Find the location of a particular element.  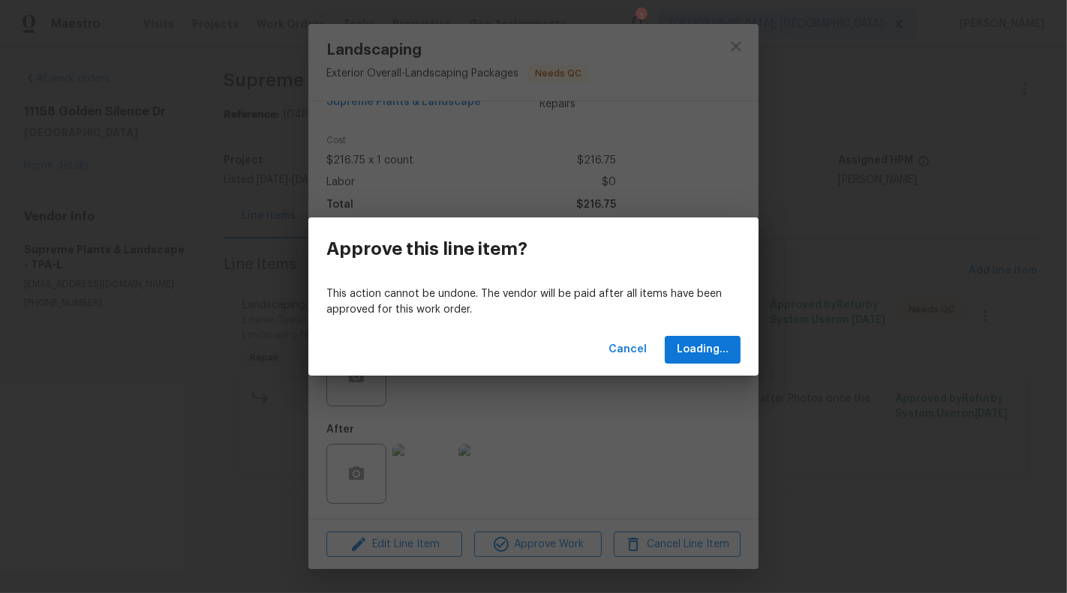

span: Loading... is located at coordinates (702, 350).